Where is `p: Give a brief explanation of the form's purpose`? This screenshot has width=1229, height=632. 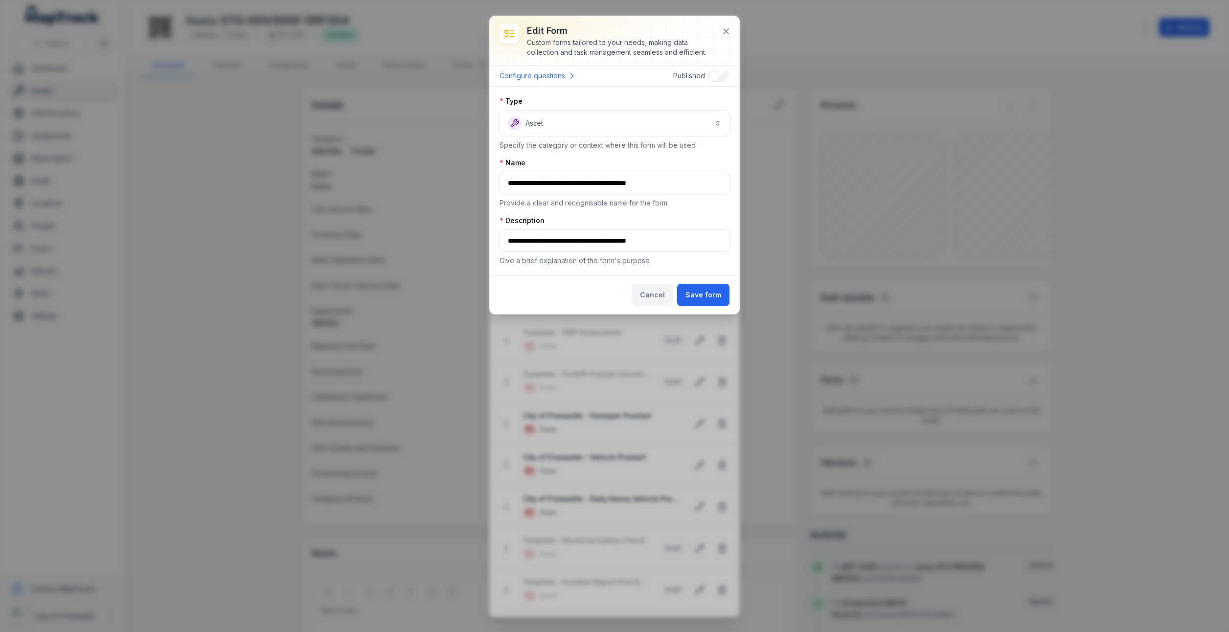
p: Give a brief explanation of the form's purpose is located at coordinates (614, 261).